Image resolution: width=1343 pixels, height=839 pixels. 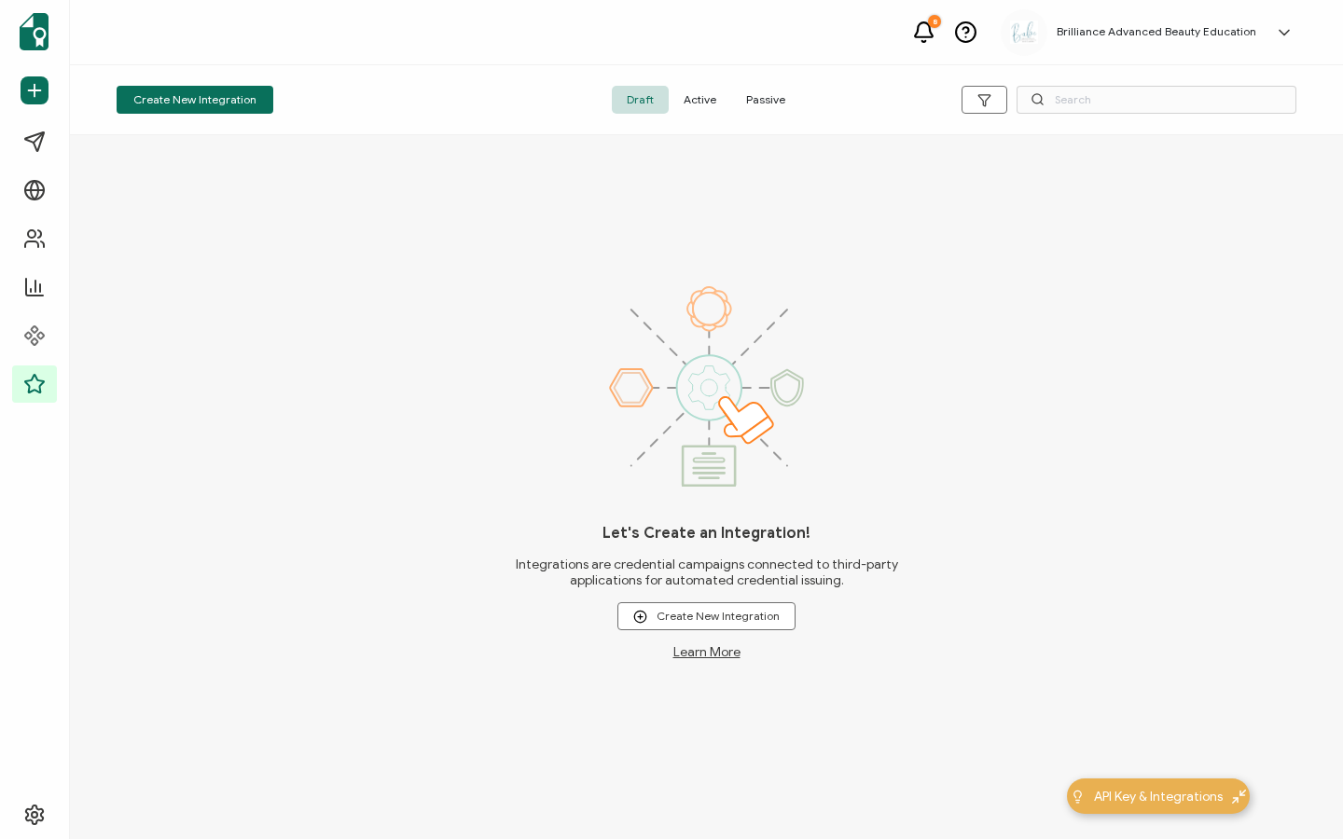 I want to click on input: Search, so click(x=1156, y=100).